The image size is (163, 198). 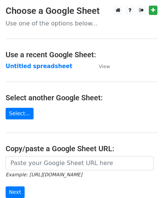 I want to click on input: Next, so click(x=15, y=192).